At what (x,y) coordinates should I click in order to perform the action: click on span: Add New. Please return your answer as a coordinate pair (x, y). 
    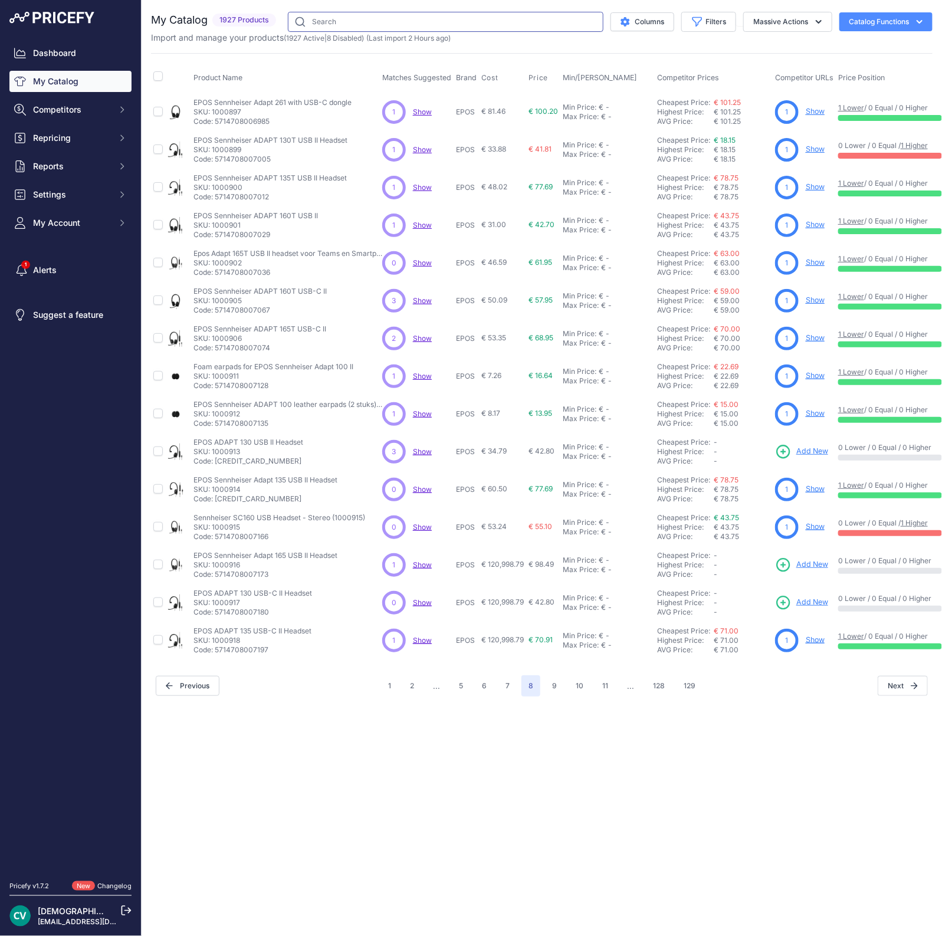
    Looking at the image, I should click on (812, 564).